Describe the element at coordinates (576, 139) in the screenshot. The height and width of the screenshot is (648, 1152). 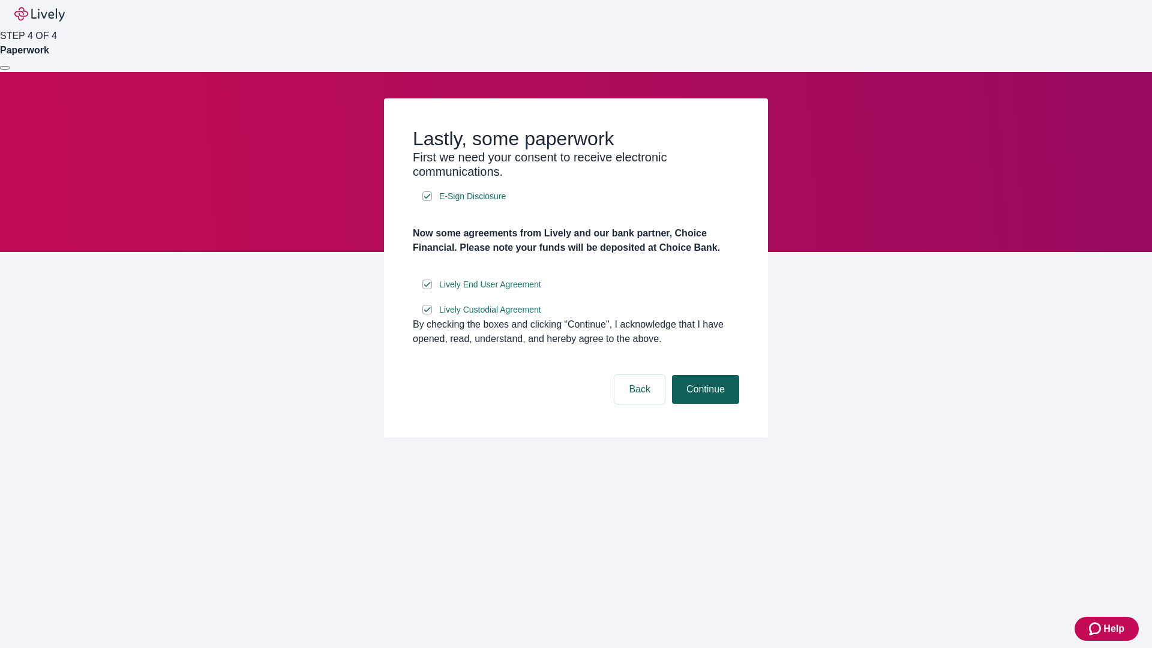
I see `h2: Lastly, some paperwork` at that location.